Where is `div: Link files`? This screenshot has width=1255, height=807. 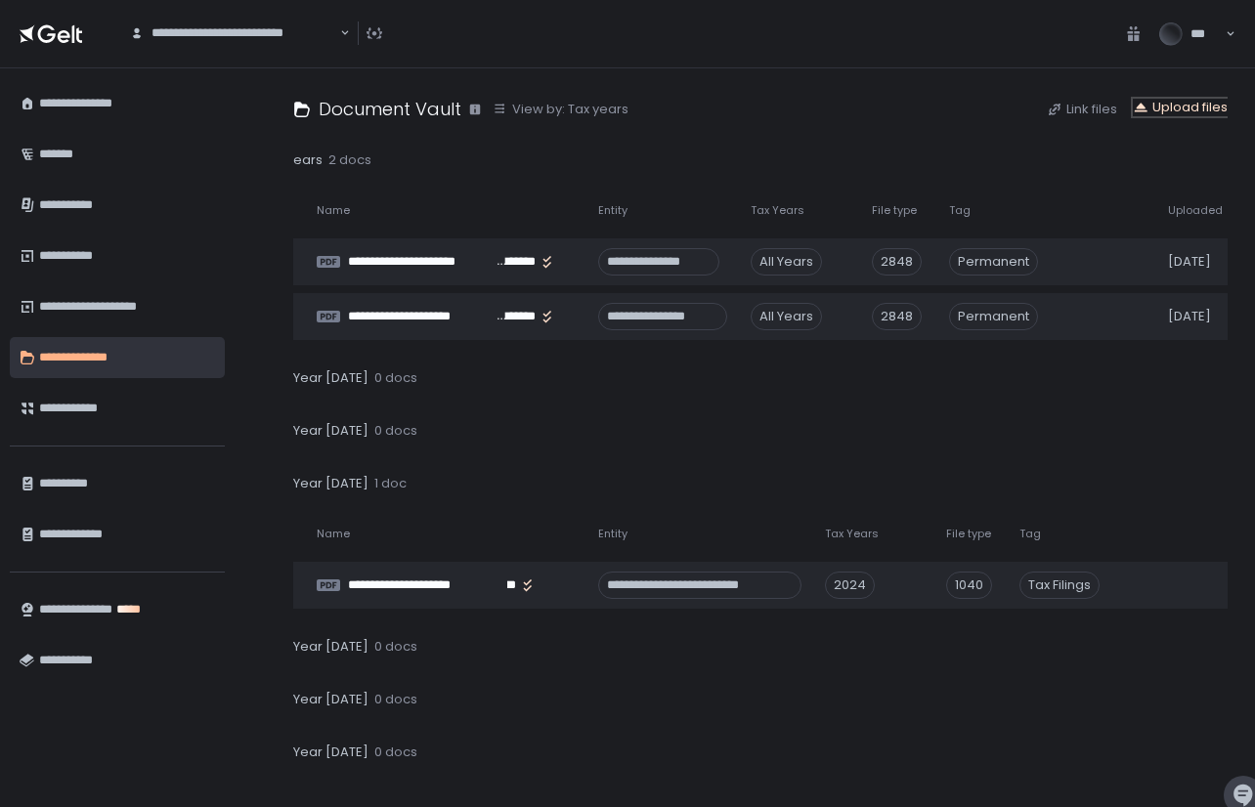
div: Link files is located at coordinates (1082, 109).